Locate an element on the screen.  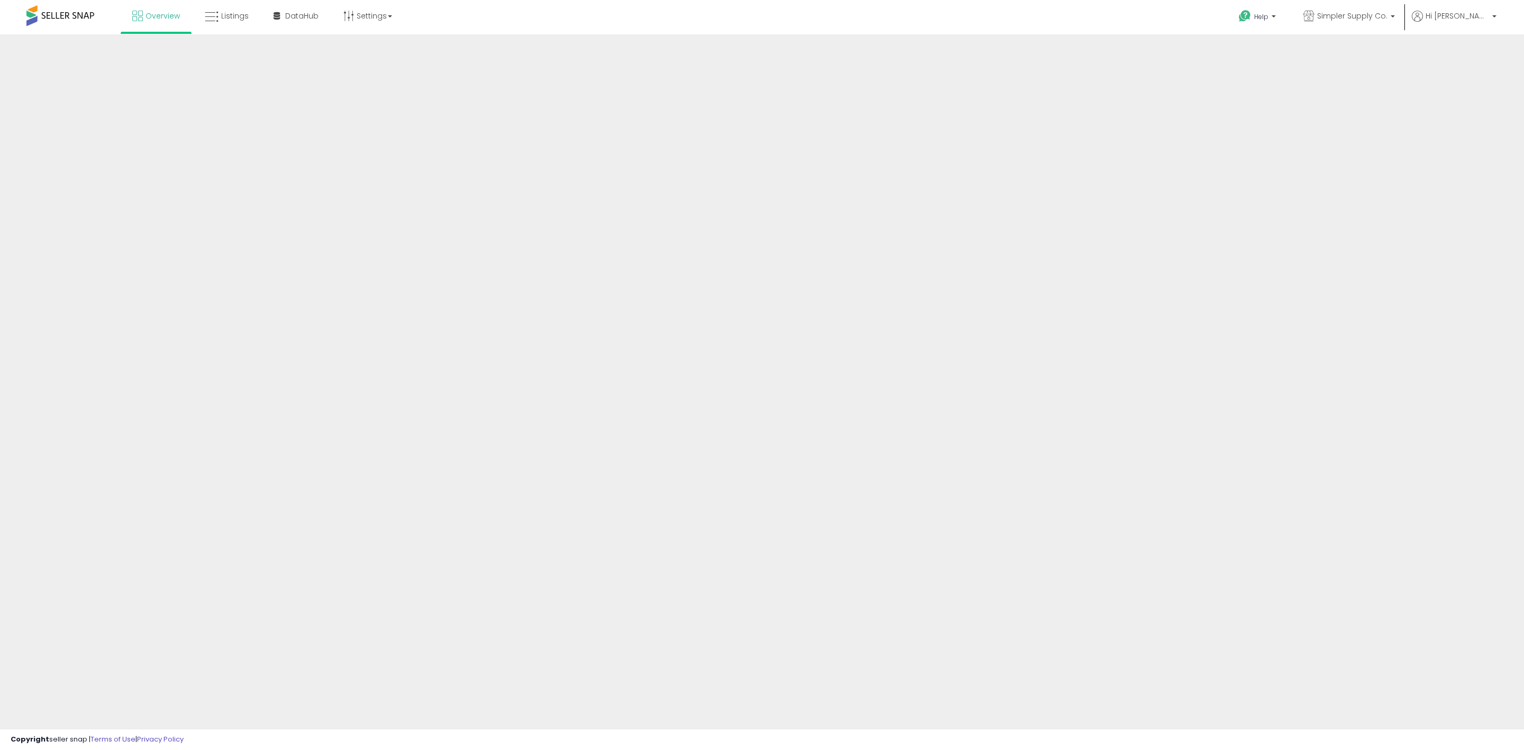
span: Simpler Supply Co. is located at coordinates (1352, 16).